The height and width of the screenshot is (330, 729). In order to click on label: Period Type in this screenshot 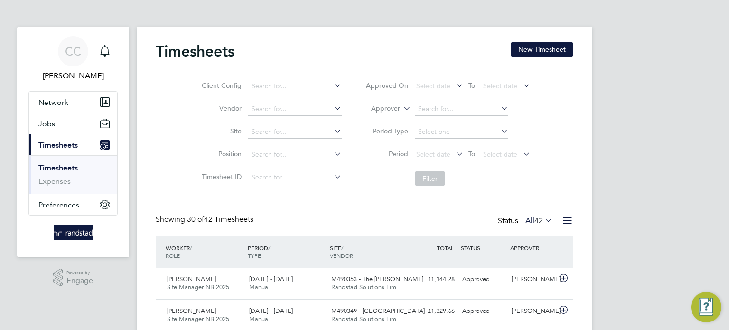, I will do `click(387, 131)`.